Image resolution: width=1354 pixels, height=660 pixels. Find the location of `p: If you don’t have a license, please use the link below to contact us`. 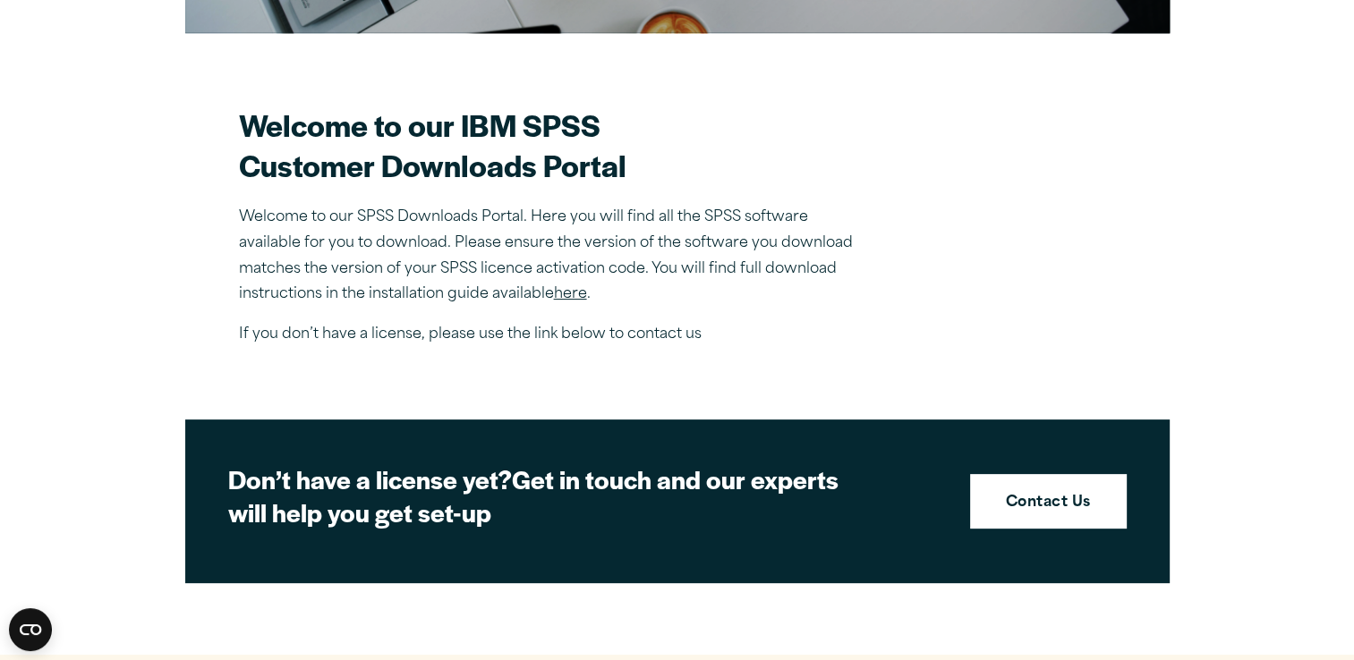

p: If you don’t have a license, please use the link below to contact us is located at coordinates (552, 335).